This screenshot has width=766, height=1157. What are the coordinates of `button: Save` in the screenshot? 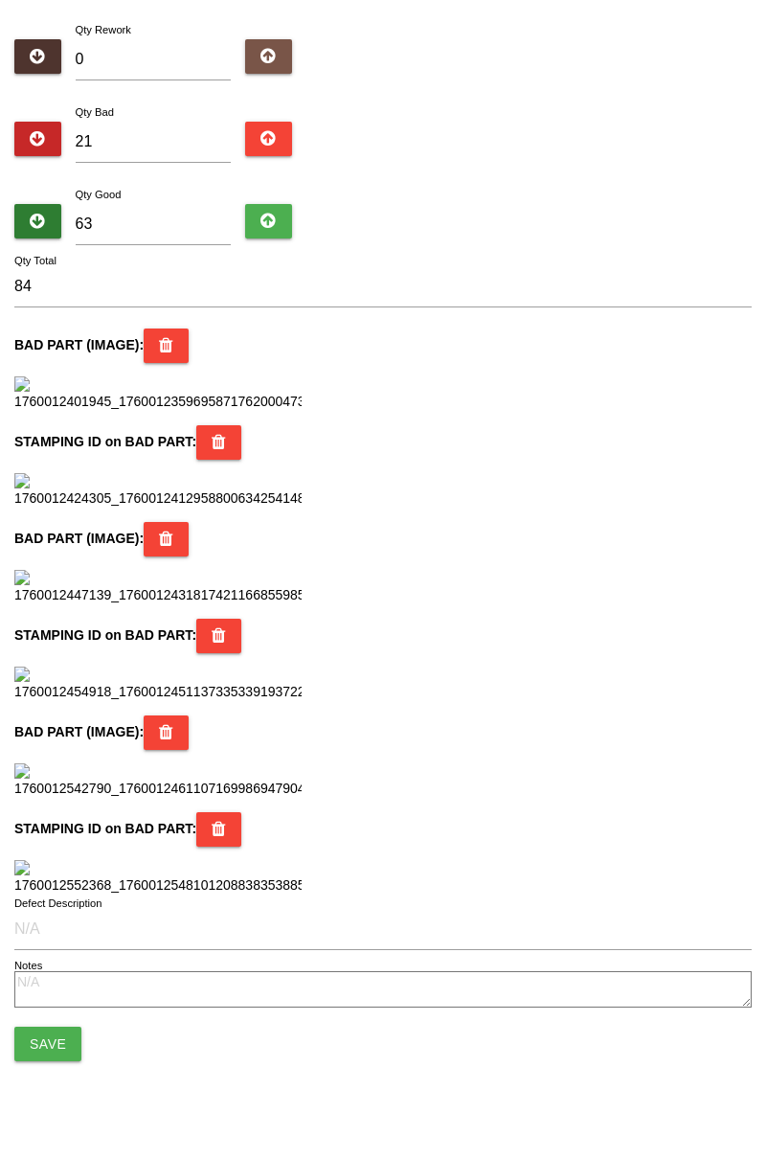 It's located at (48, 1044).